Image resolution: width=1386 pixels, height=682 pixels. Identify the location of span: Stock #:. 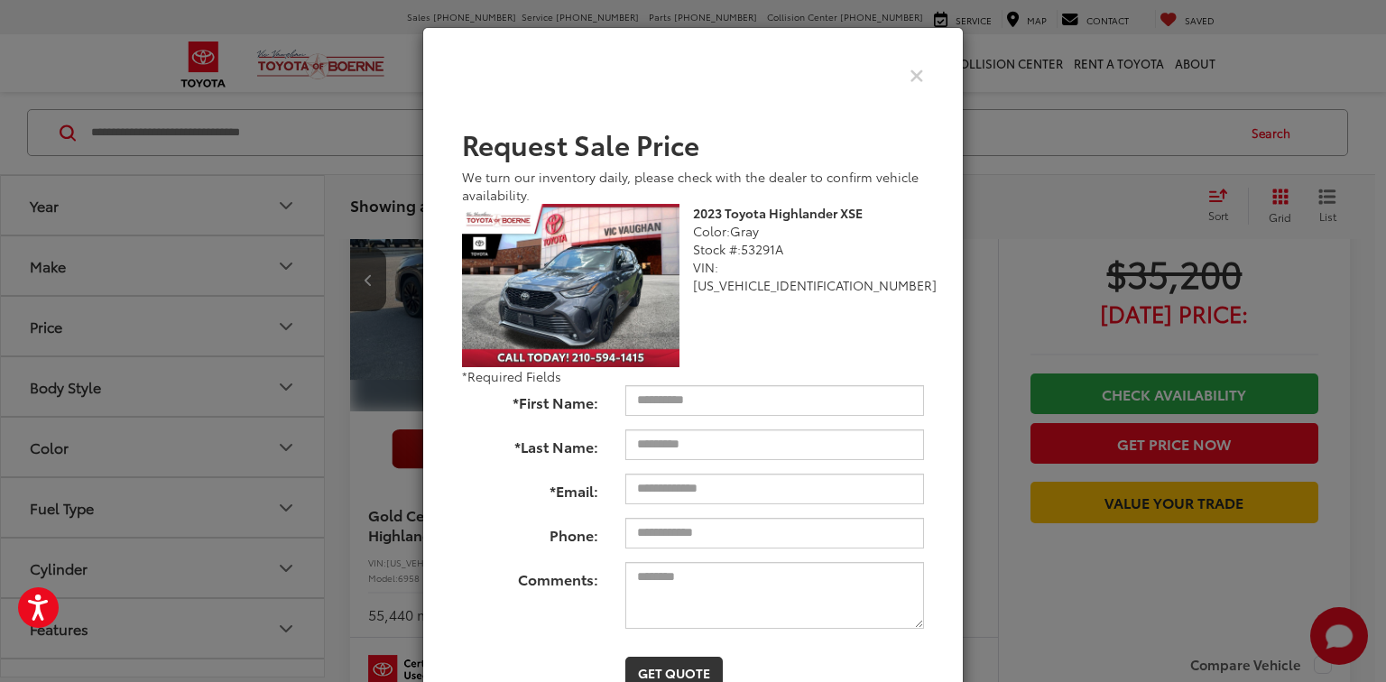
(717, 249).